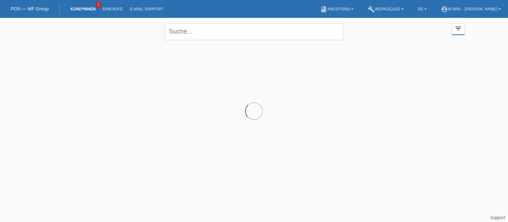  I want to click on i: account_circle, so click(444, 9).